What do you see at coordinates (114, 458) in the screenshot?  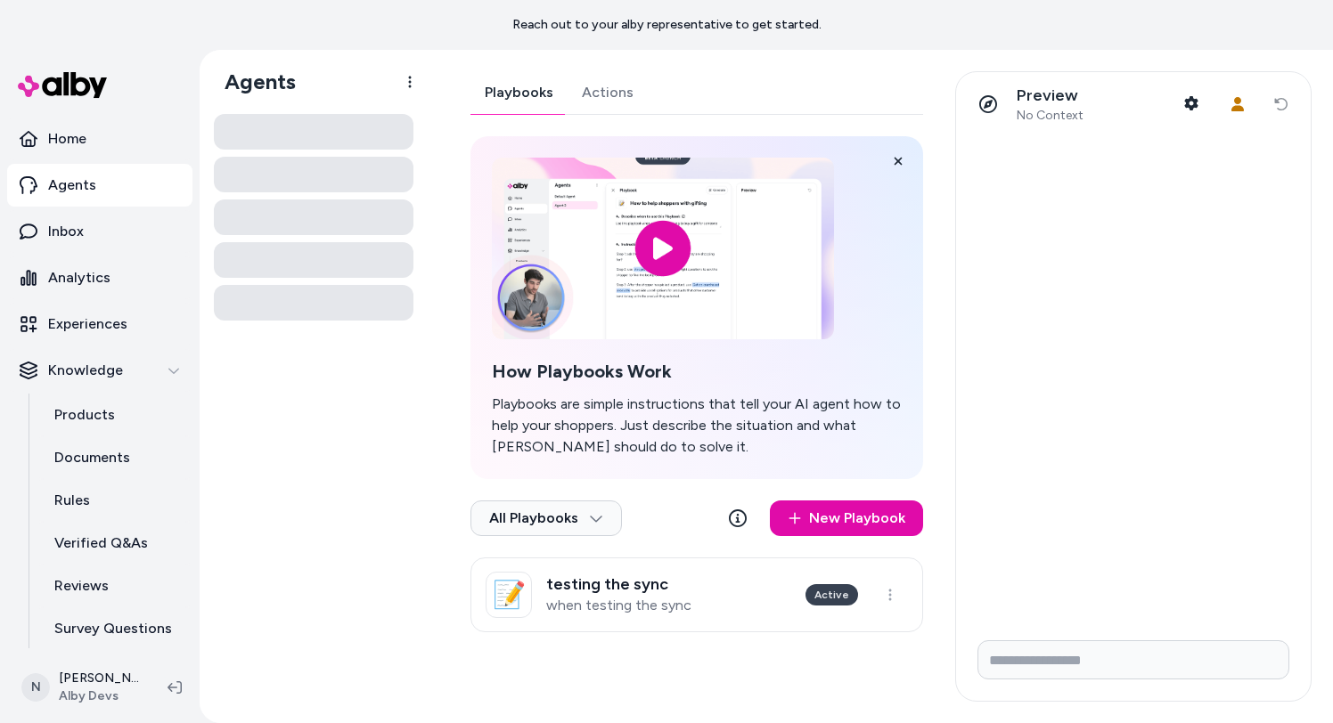 I see `a: Documents` at bounding box center [114, 458].